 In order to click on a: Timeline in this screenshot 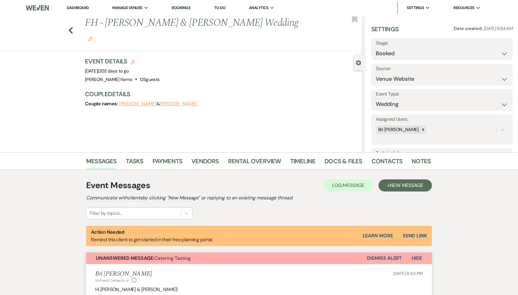, I will do `click(303, 163)`.